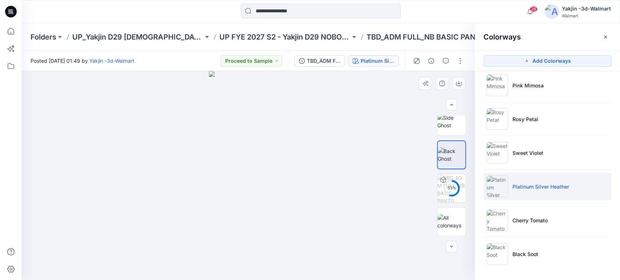 This screenshot has width=620, height=280. I want to click on p: Platinum Silver Heather, so click(541, 187).